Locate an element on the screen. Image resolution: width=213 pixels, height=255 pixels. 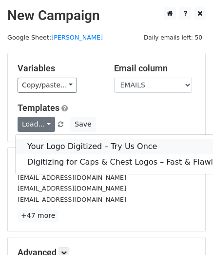
a: Load... is located at coordinates (36, 124).